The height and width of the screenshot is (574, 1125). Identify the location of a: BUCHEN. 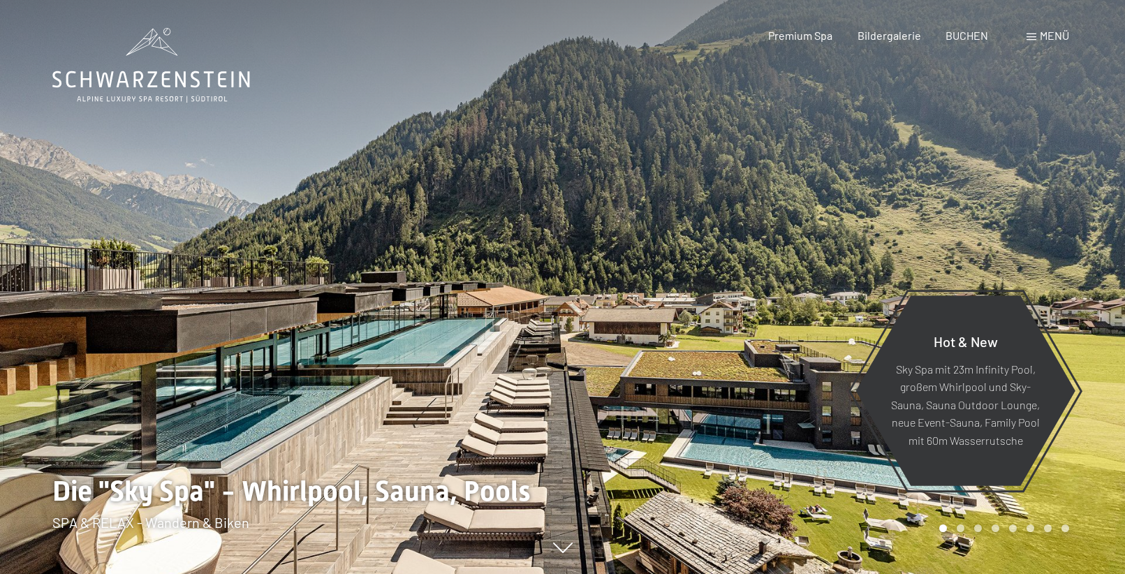
(966, 35).